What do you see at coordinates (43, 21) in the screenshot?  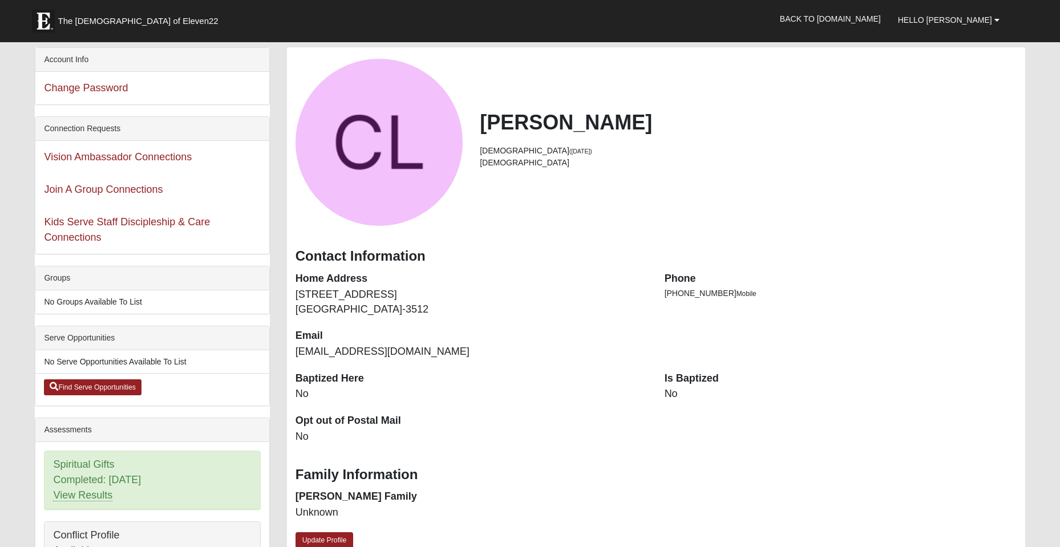 I see `img: Eleven22 logo` at bounding box center [43, 21].